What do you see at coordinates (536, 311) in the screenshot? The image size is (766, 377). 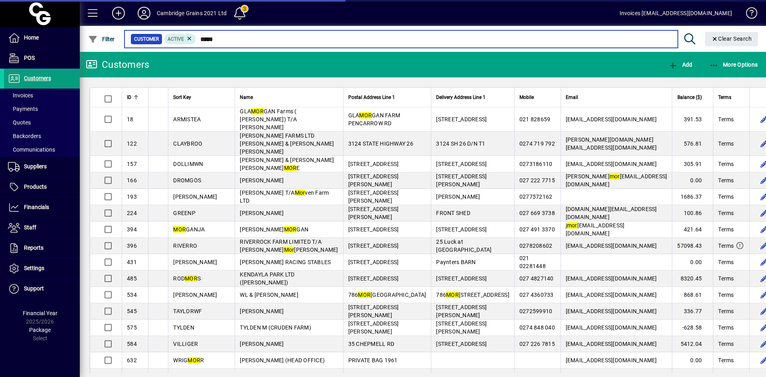 I see `span: 0272599910` at bounding box center [536, 311].